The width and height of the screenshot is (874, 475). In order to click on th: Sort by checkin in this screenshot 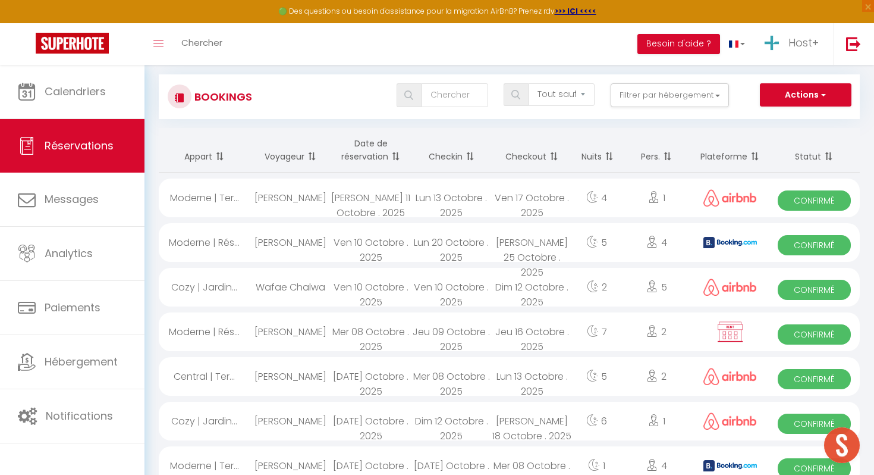, I will do `click(451, 150)`.